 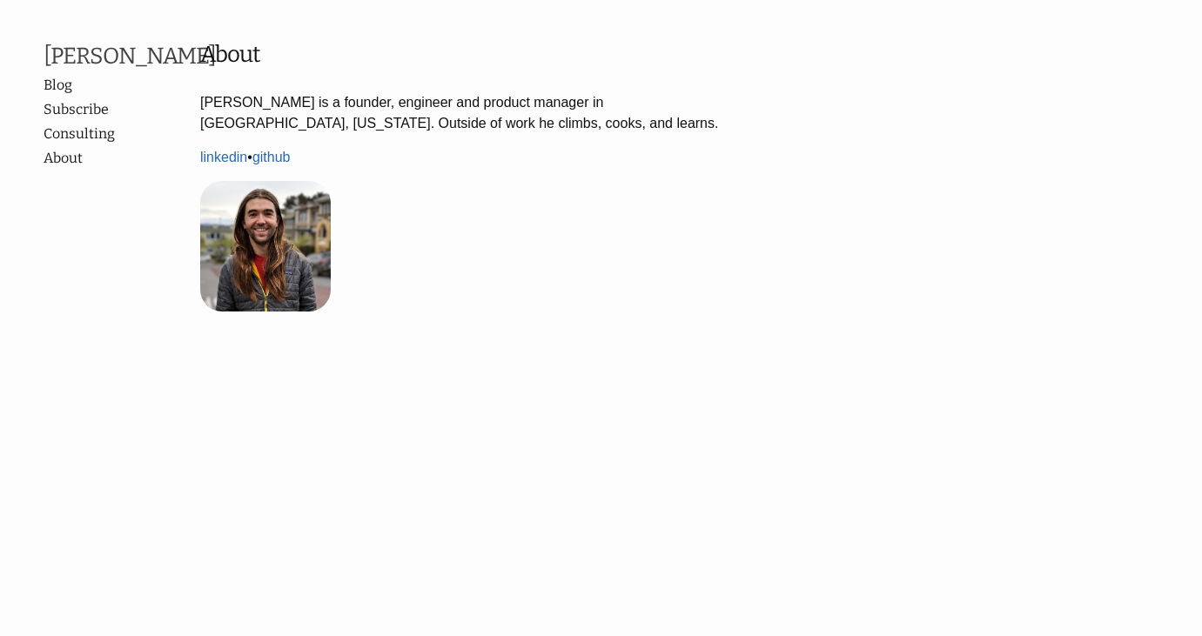 I want to click on a: Subscribe, so click(x=113, y=110).